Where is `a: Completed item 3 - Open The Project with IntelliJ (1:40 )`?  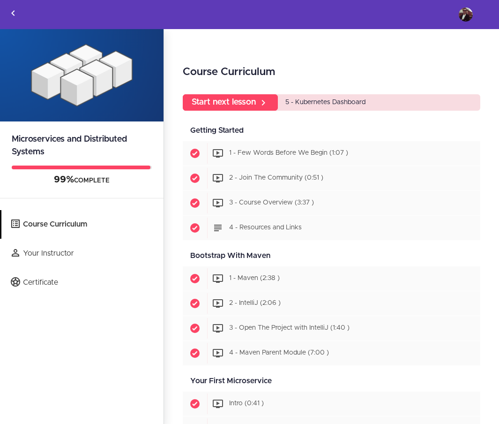
a: Completed item 3 - Open The Project with IntelliJ (1:40 ) is located at coordinates (331, 328).